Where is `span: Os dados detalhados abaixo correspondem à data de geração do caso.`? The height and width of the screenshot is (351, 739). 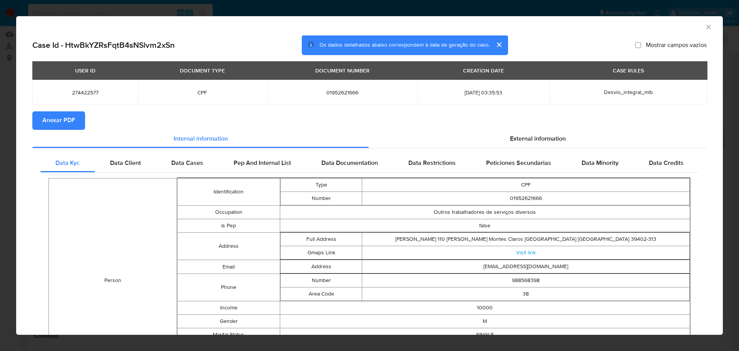
span: Os dados detalhados abaixo correspondem à data de geração do caso. is located at coordinates (405, 45).